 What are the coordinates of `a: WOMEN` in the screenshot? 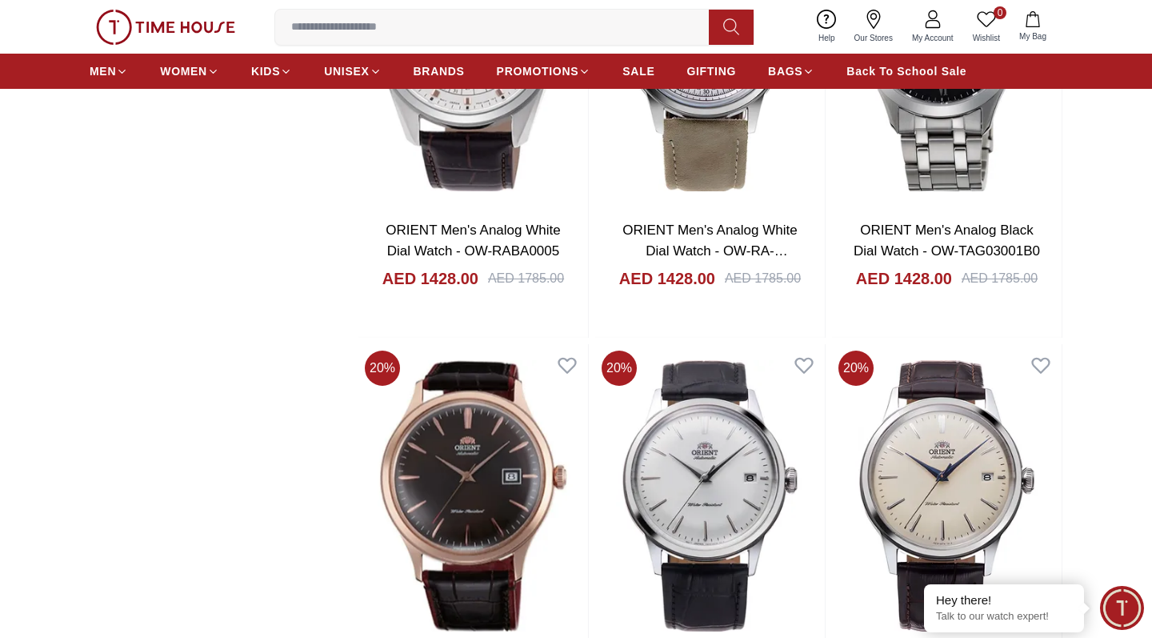 It's located at (190, 71).